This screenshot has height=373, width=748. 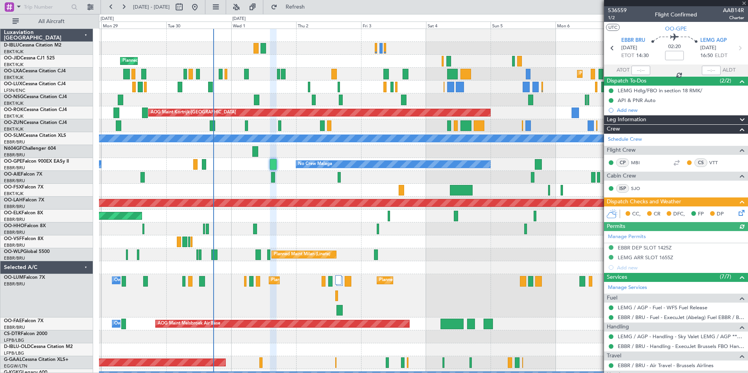 What do you see at coordinates (13, 200) in the screenshot?
I see `span: OO-LAH` at bounding box center [13, 200].